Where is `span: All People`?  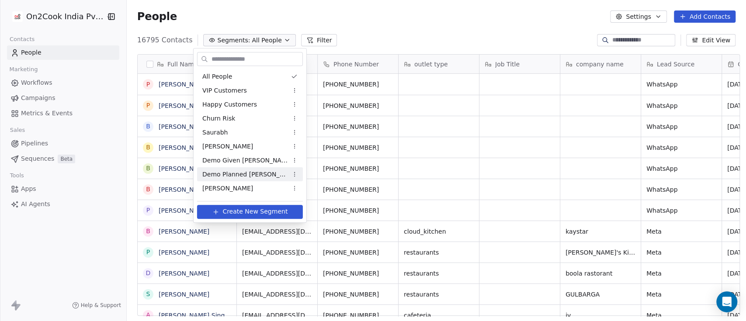
span: All People is located at coordinates (217, 77).